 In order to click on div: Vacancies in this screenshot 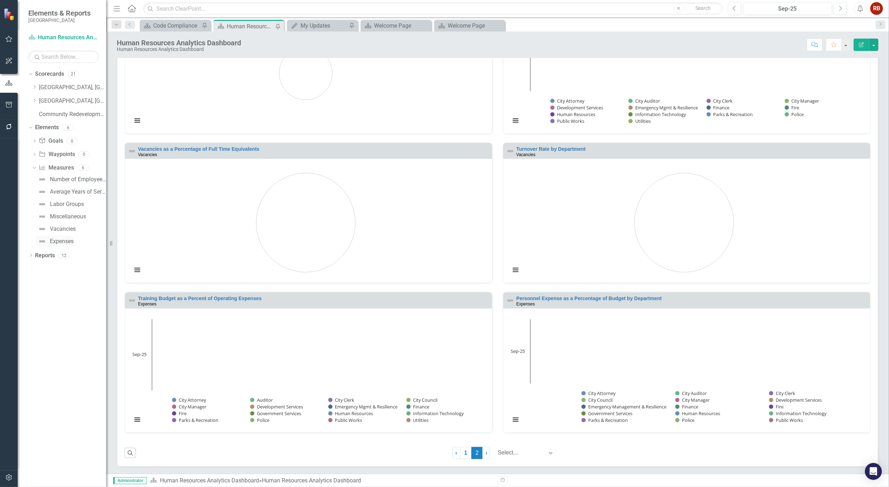, I will do `click(63, 229)`.